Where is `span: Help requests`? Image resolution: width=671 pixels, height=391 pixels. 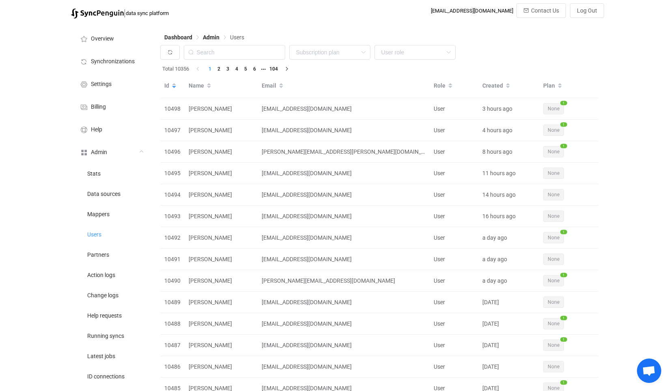
span: Help requests is located at coordinates (104, 316).